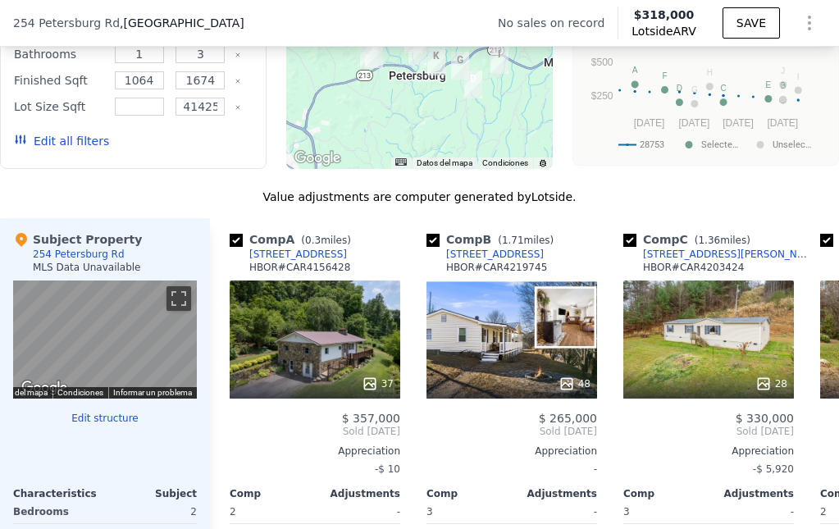 This screenshot has height=529, width=839. Describe the element at coordinates (179, 299) in the screenshot. I see `button: Activar o desactivar la vista de pantalla completa` at that location.